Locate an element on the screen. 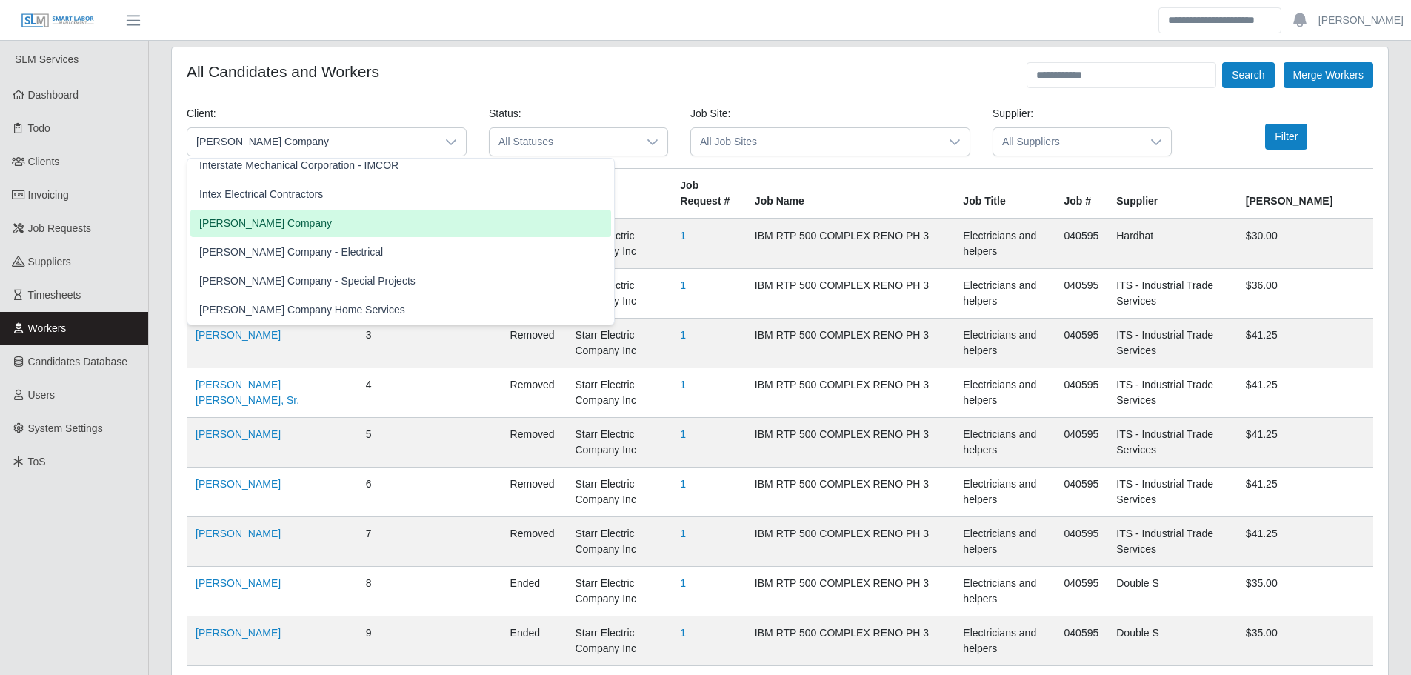 The image size is (1411, 675). li: Lee Company is located at coordinates (401, 223).